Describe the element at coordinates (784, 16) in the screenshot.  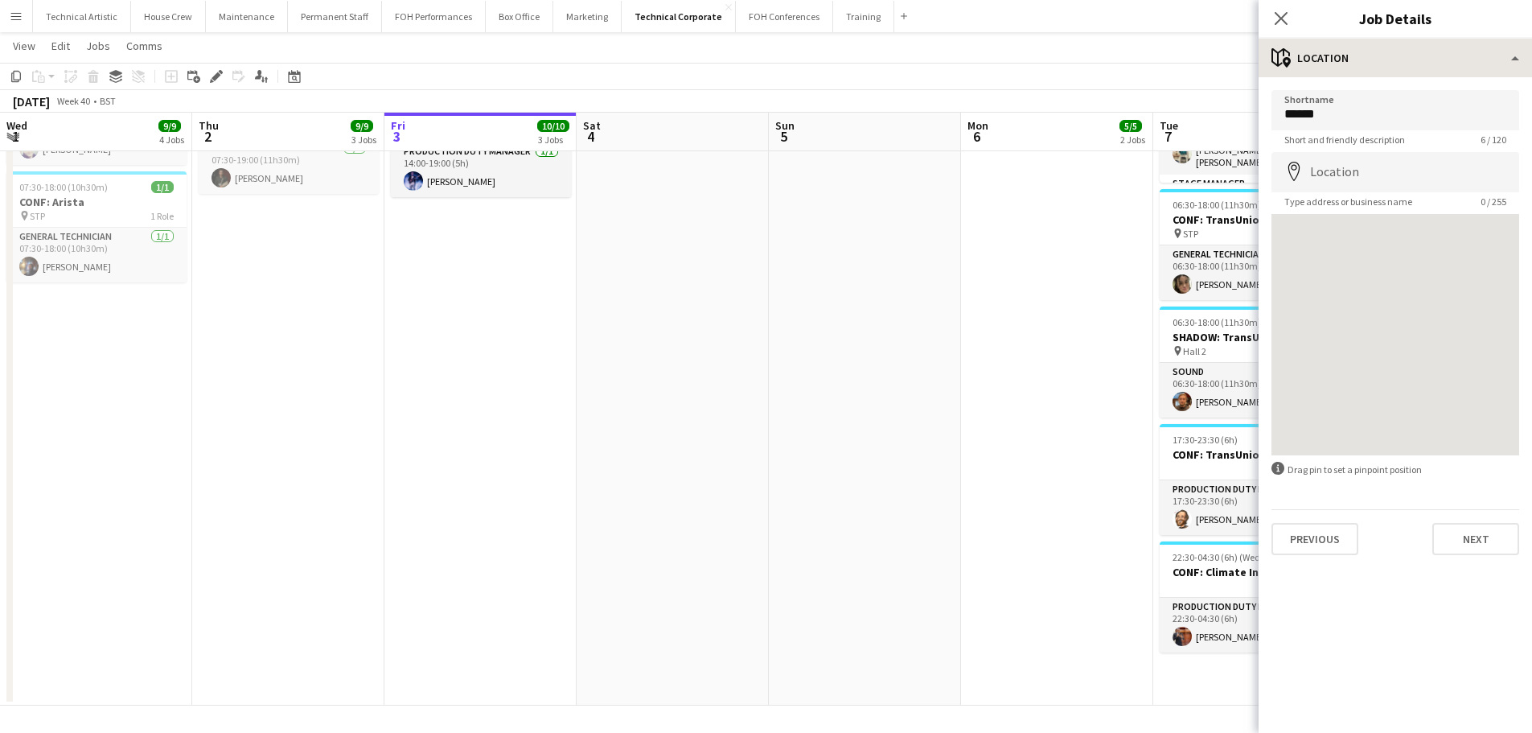
I see `button: FOH Conferences` at that location.